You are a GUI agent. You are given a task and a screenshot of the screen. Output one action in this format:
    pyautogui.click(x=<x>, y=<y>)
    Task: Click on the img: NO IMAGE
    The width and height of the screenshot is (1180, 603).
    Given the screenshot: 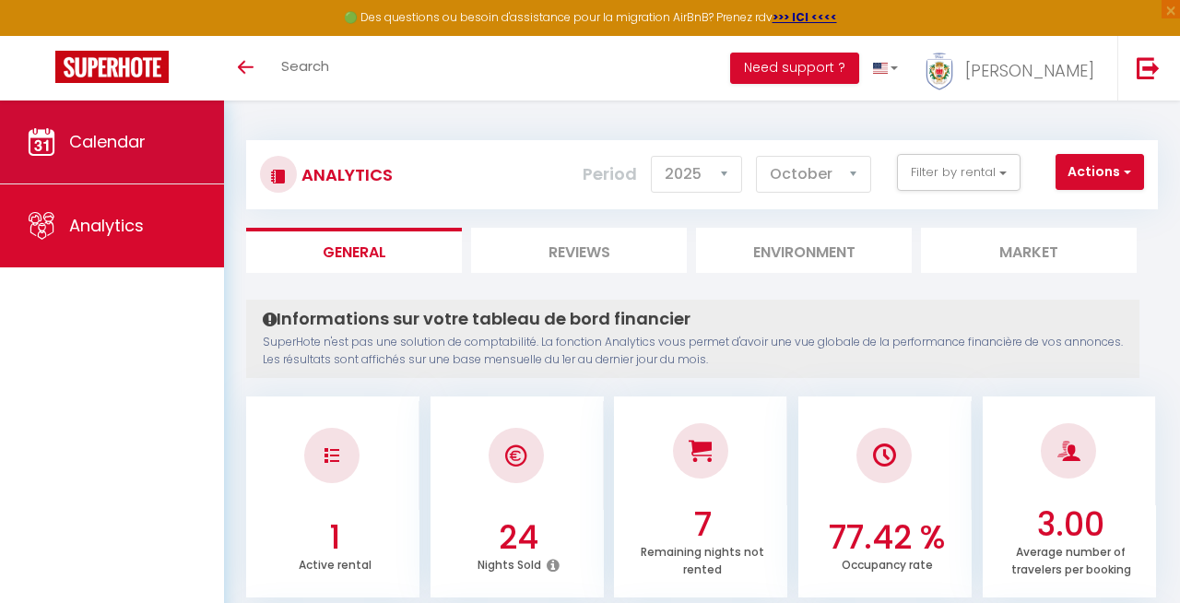 What is the action you would take?
    pyautogui.click(x=332, y=455)
    